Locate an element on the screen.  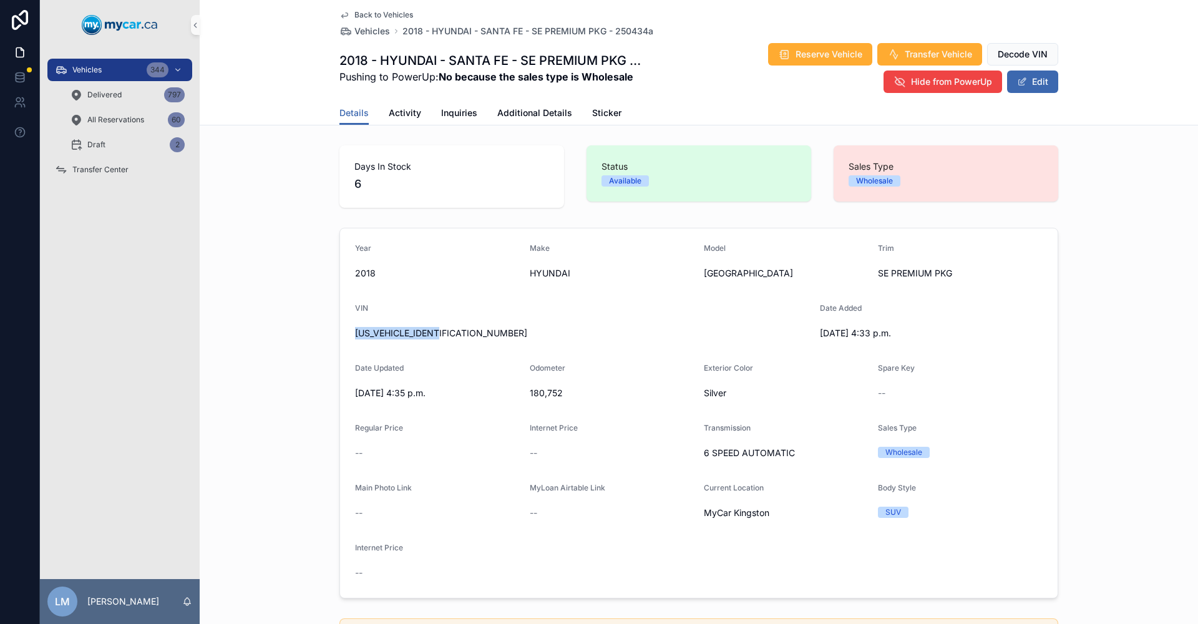
span: Status is located at coordinates (699, 167).